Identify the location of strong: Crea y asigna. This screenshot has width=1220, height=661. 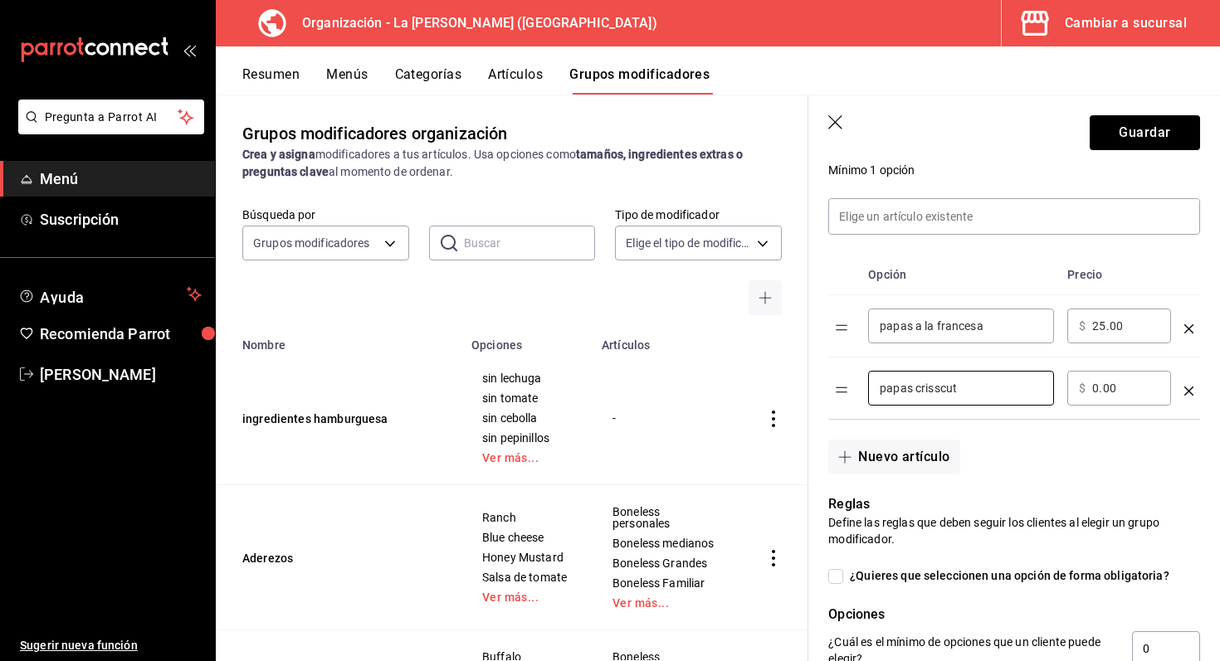
(279, 154).